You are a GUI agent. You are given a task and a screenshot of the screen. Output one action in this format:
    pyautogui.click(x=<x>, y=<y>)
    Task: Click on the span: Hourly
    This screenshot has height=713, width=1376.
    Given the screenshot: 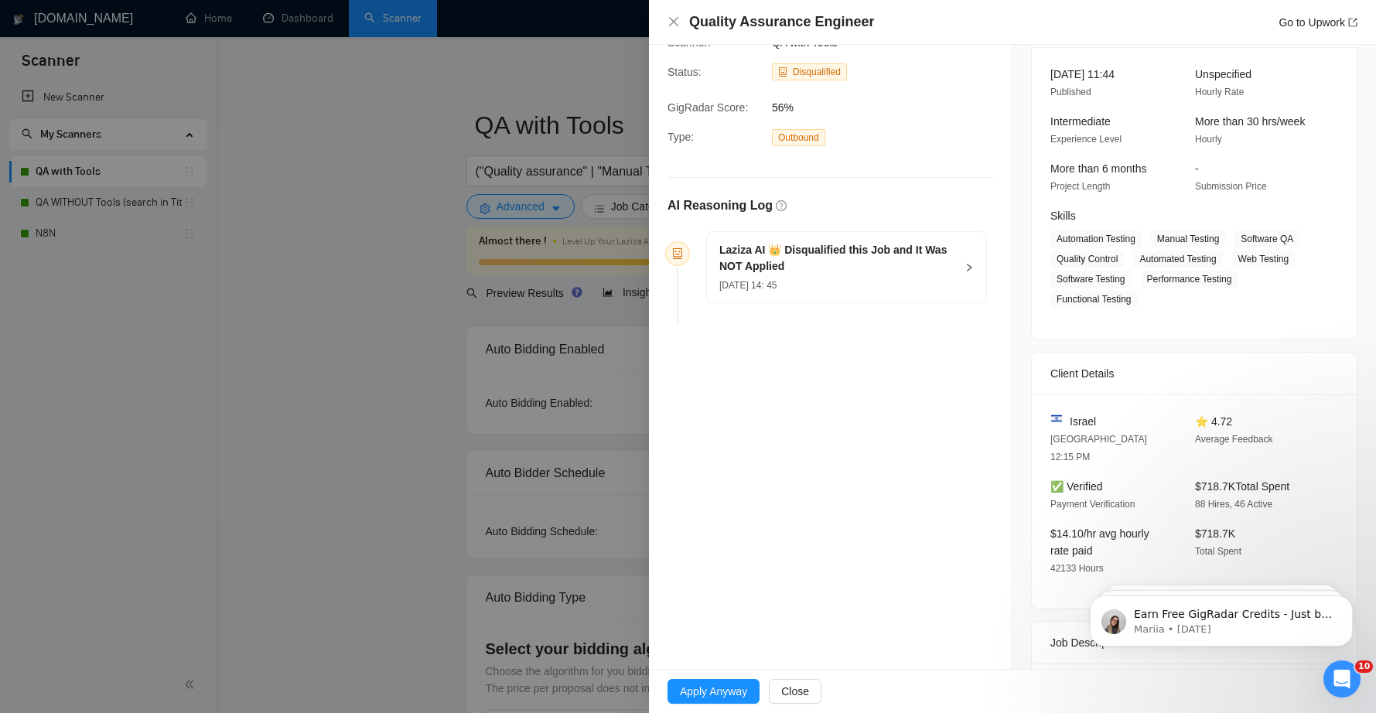 What is the action you would take?
    pyautogui.click(x=1209, y=139)
    